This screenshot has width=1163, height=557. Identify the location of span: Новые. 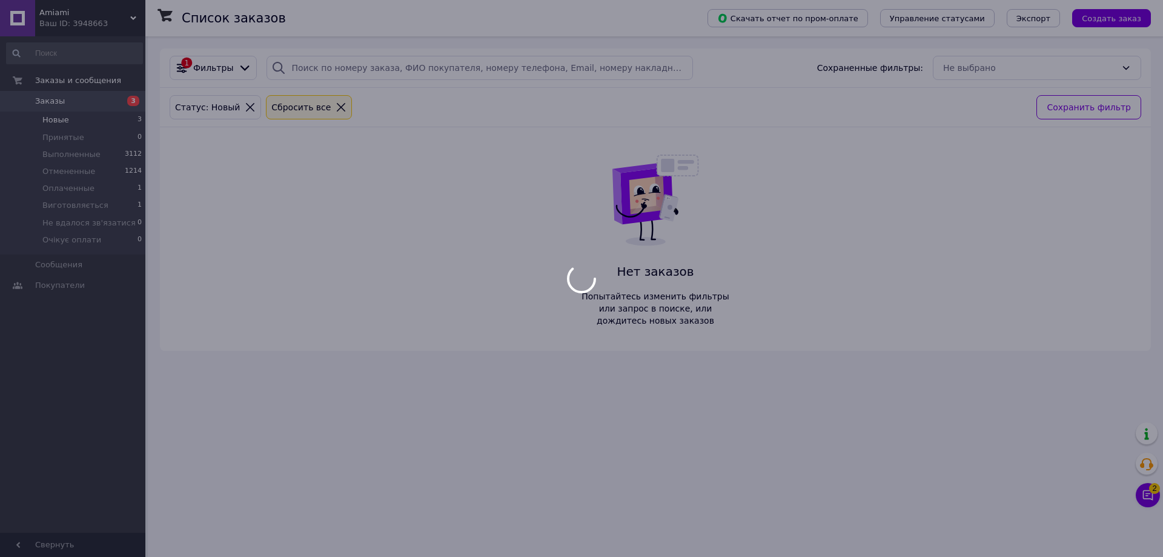
(56, 120).